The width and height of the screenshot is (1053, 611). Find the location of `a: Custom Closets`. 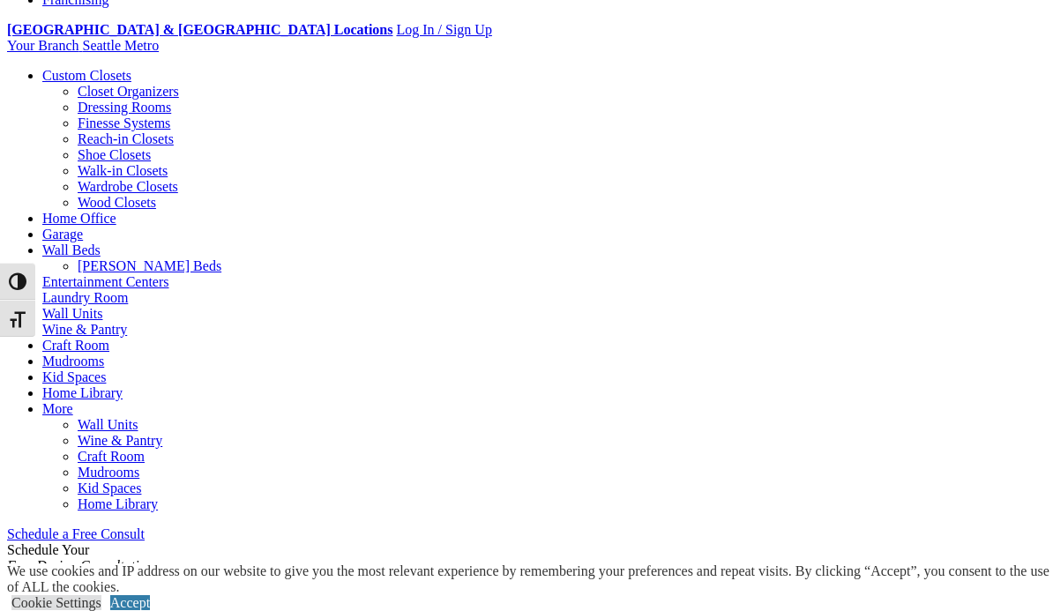

a: Custom Closets is located at coordinates (86, 75).